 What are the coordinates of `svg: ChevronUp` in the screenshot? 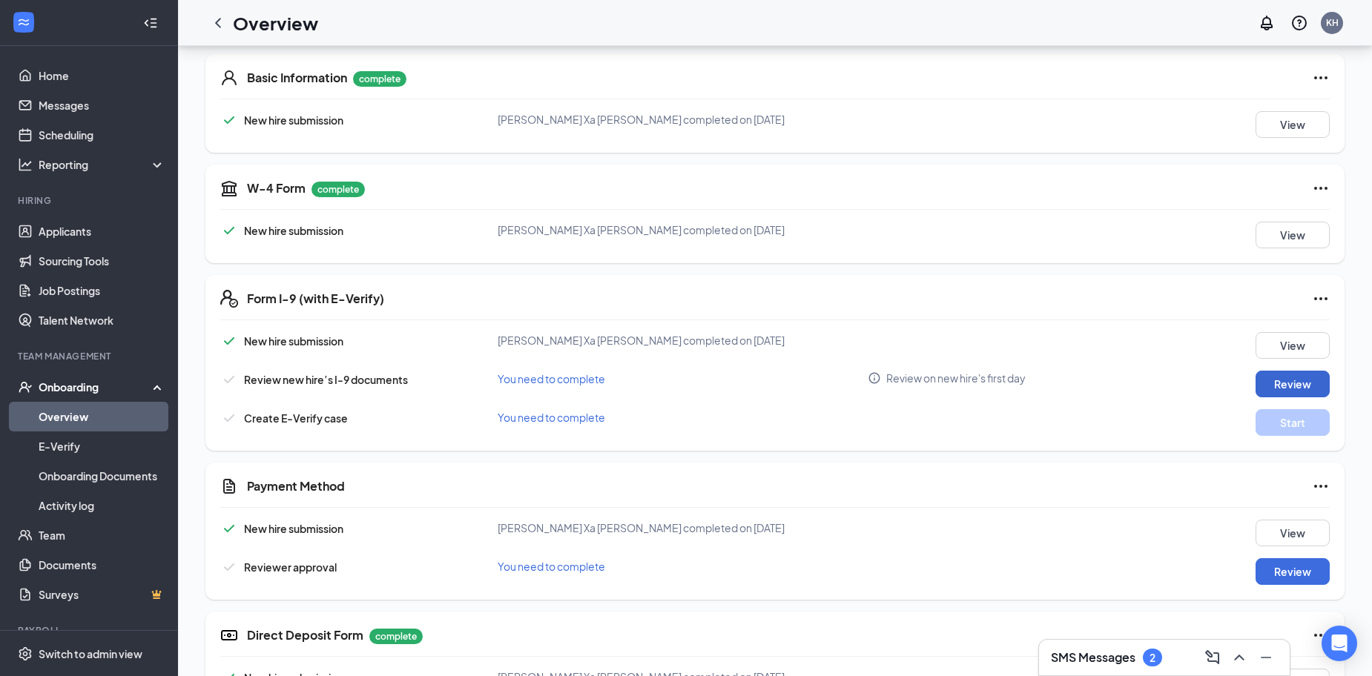 It's located at (1239, 658).